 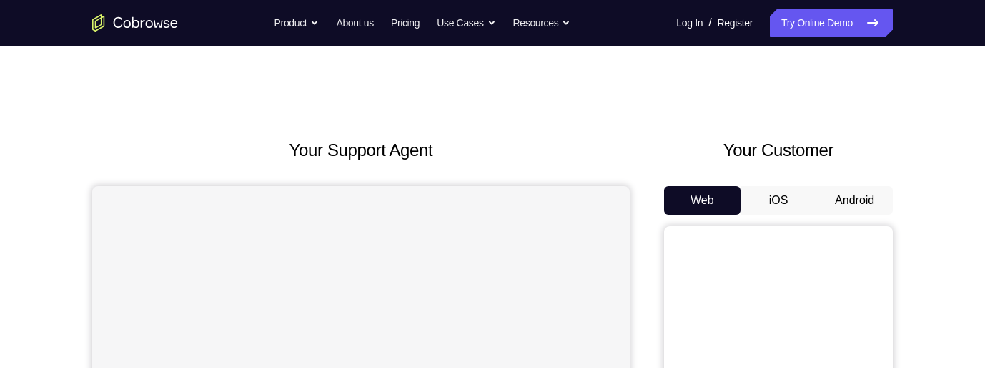 What do you see at coordinates (135, 23) in the screenshot?
I see `a: Go to the home page` at bounding box center [135, 23].